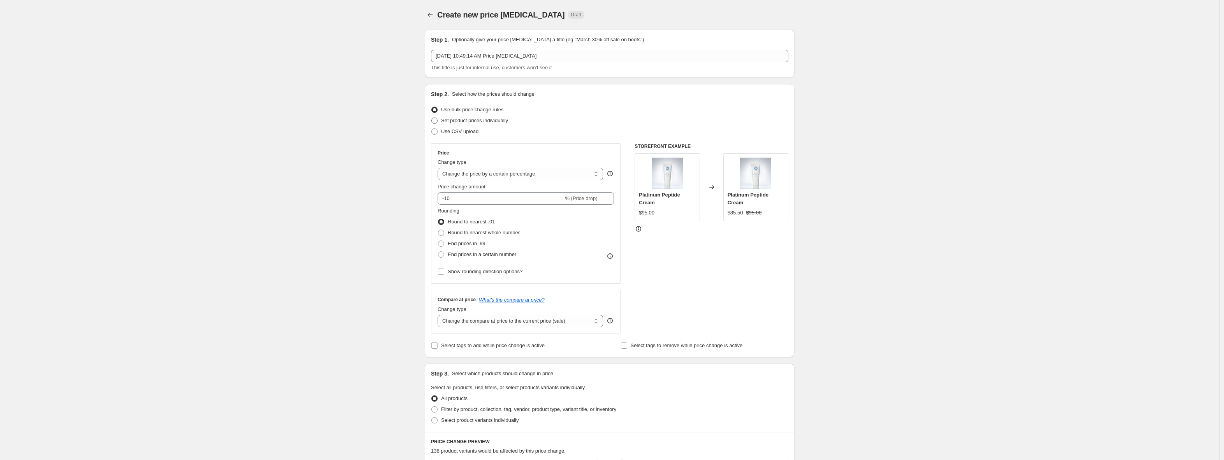  Describe the element at coordinates (460, 131) in the screenshot. I see `span: Use CSV upload` at that location.